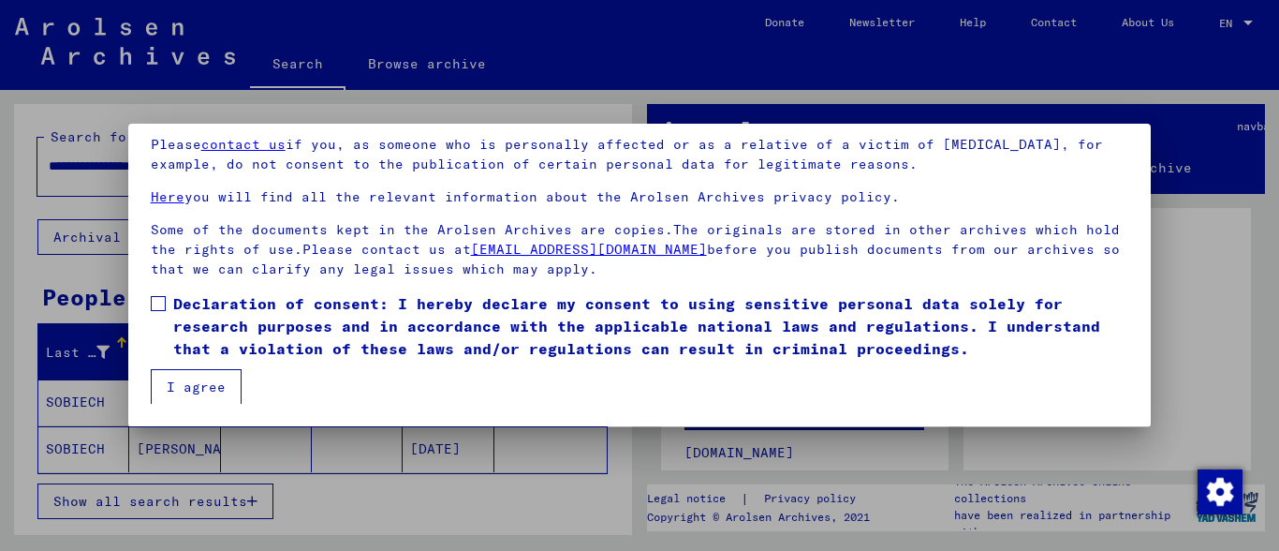 This screenshot has width=1279, height=551. What do you see at coordinates (651, 326) in the screenshot?
I see `span: Declaration of consent: I hereby declare my consent to using sensitive personal data solely for r...` at bounding box center [651, 326].